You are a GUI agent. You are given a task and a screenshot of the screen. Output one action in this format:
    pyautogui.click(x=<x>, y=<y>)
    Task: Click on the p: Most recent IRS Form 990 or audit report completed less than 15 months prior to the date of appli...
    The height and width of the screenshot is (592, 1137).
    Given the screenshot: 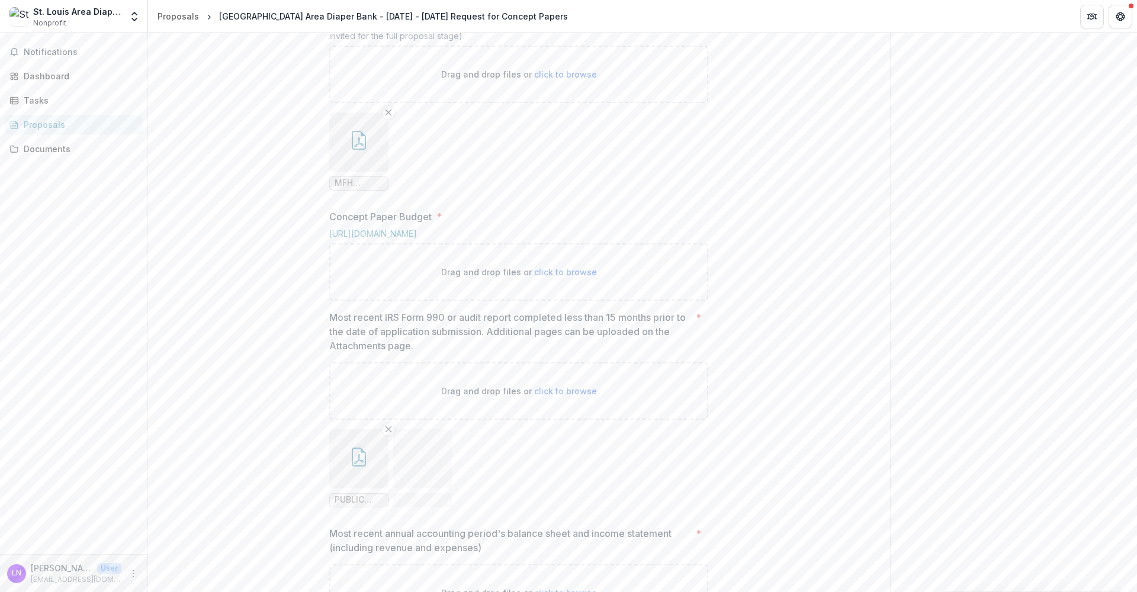 What is the action you would take?
    pyautogui.click(x=510, y=332)
    